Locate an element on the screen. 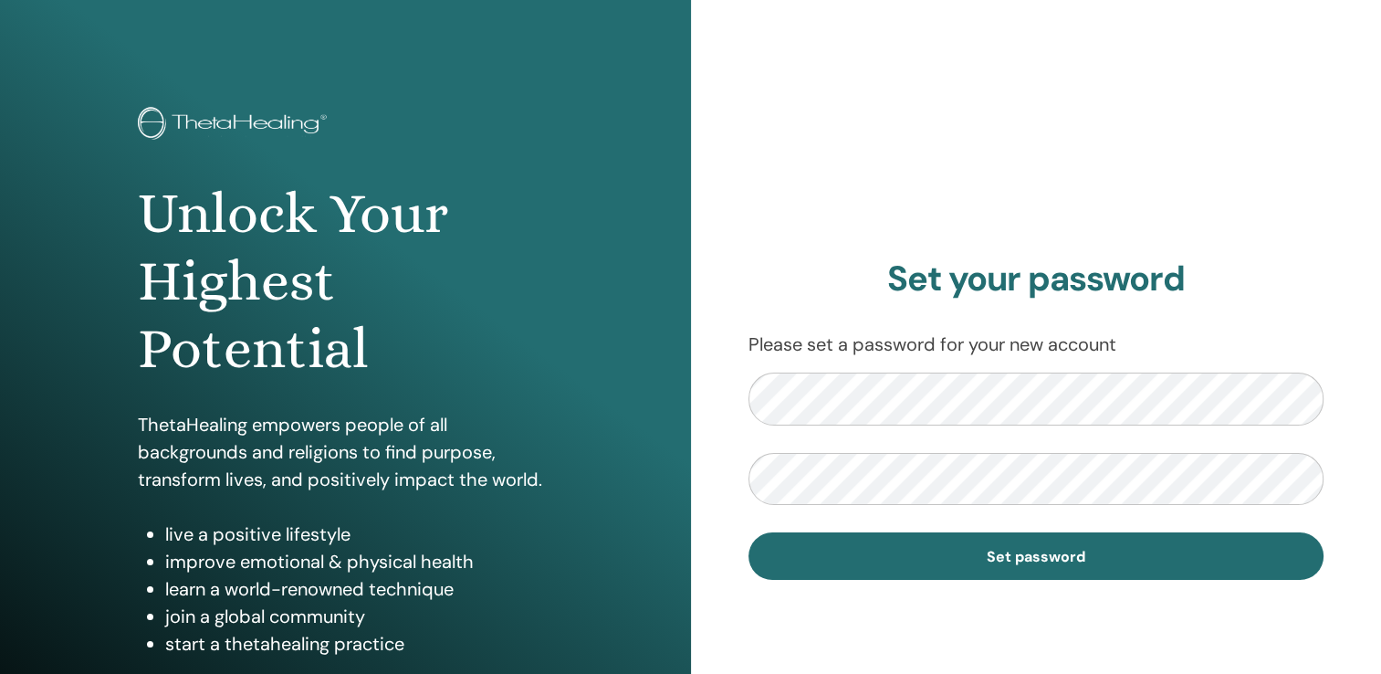  li: improve emotional & physical health is located at coordinates (359, 561).